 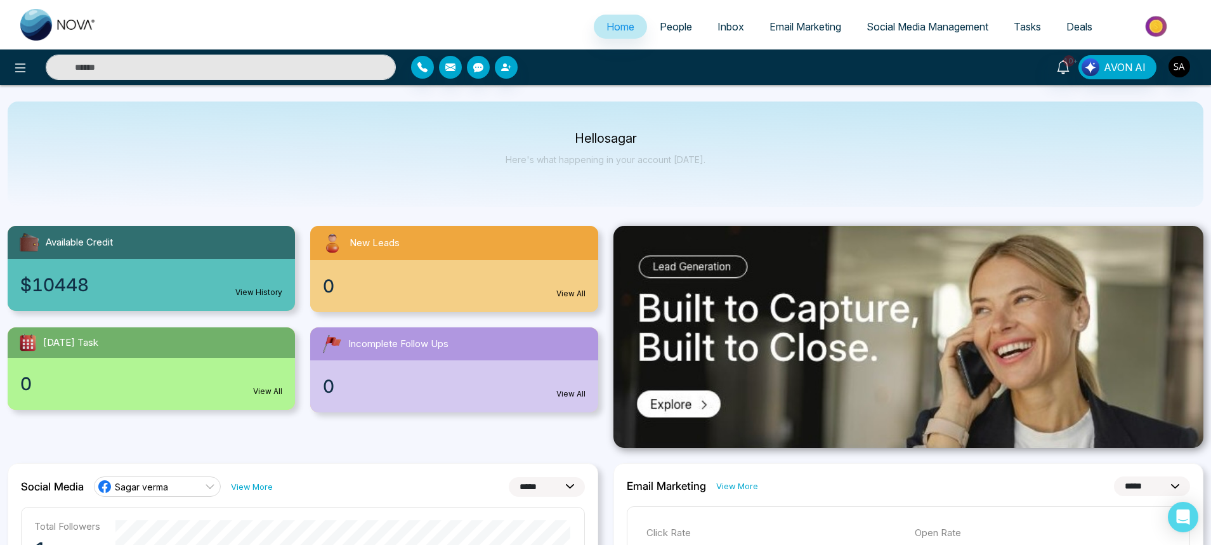 I want to click on span: 10+, so click(x=1069, y=61).